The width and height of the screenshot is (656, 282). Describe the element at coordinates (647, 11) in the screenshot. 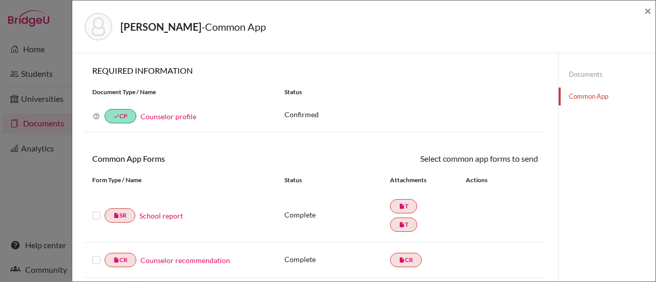

I see `button: Close` at that location.